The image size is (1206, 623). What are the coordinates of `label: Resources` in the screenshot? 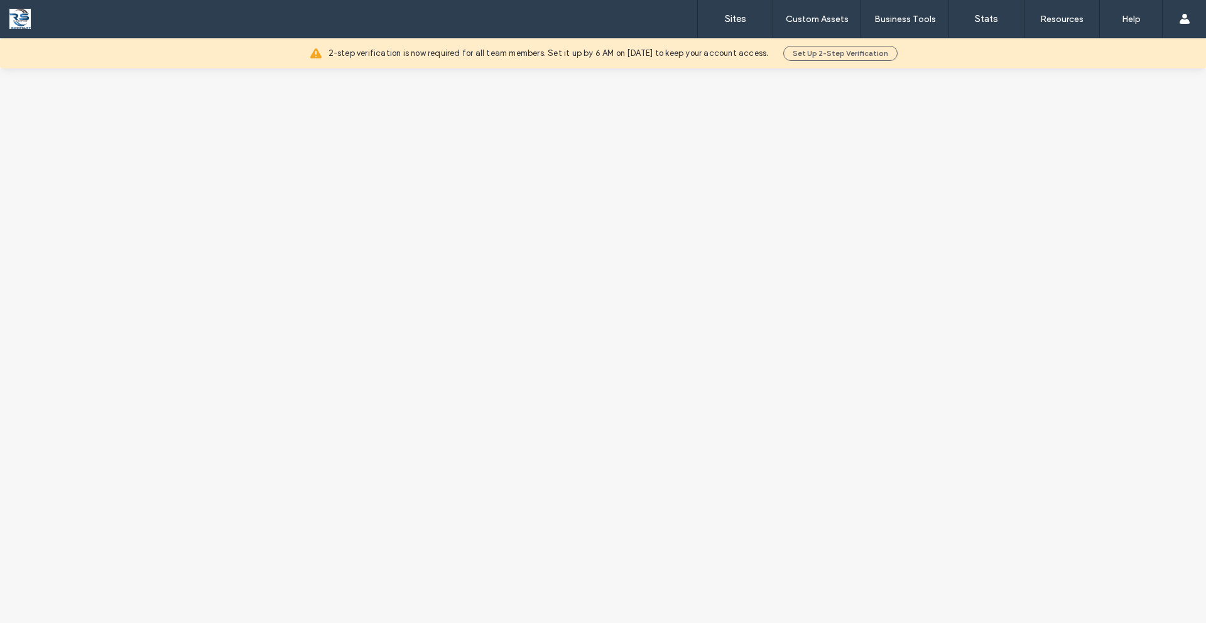 It's located at (1061, 19).